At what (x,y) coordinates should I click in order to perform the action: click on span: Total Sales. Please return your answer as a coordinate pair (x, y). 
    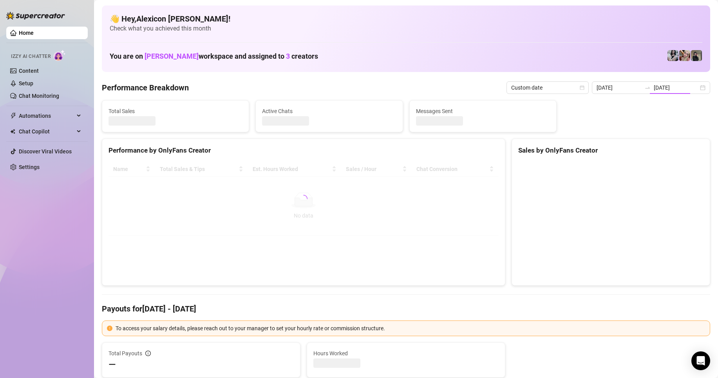
    Looking at the image, I should click on (175, 111).